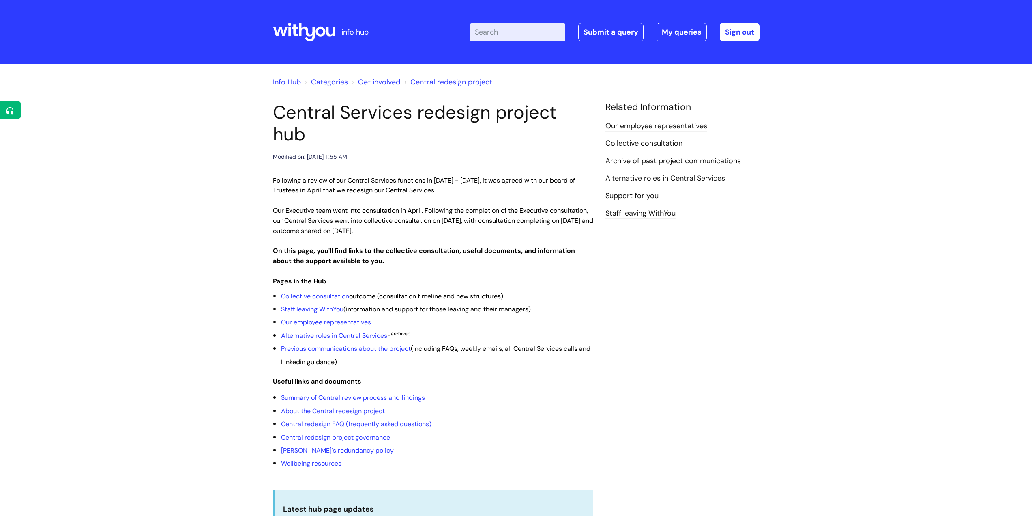 The image size is (1032, 516). I want to click on strong: Useful links and documents, so click(317, 381).